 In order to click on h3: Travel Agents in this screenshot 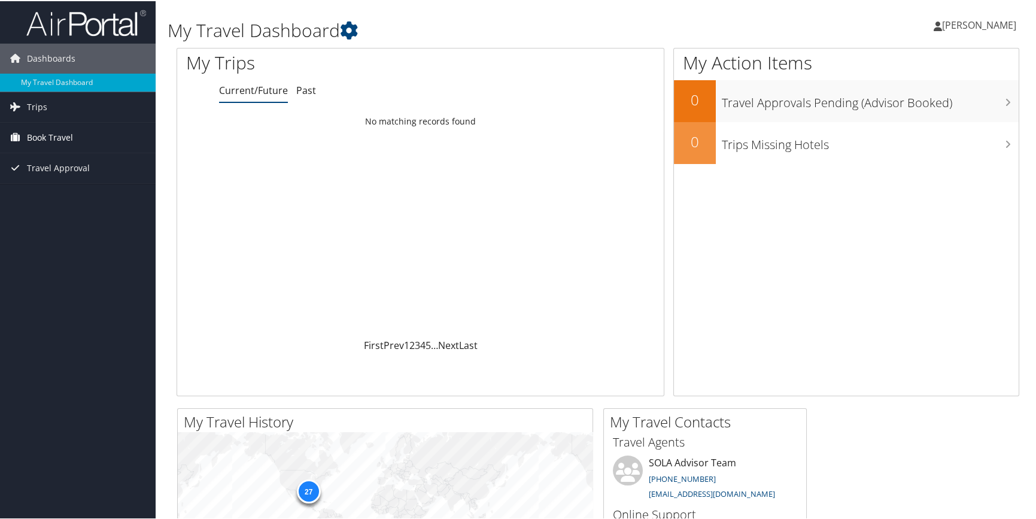, I will do `click(705, 441)`.